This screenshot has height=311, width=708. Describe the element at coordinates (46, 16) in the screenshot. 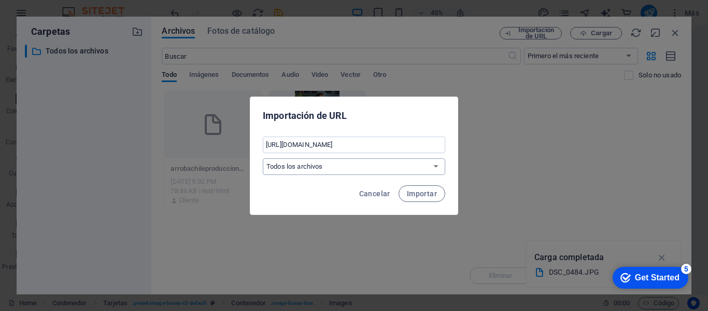

I see `div: Get Started 5 items remaining, 0% complete` at that location.